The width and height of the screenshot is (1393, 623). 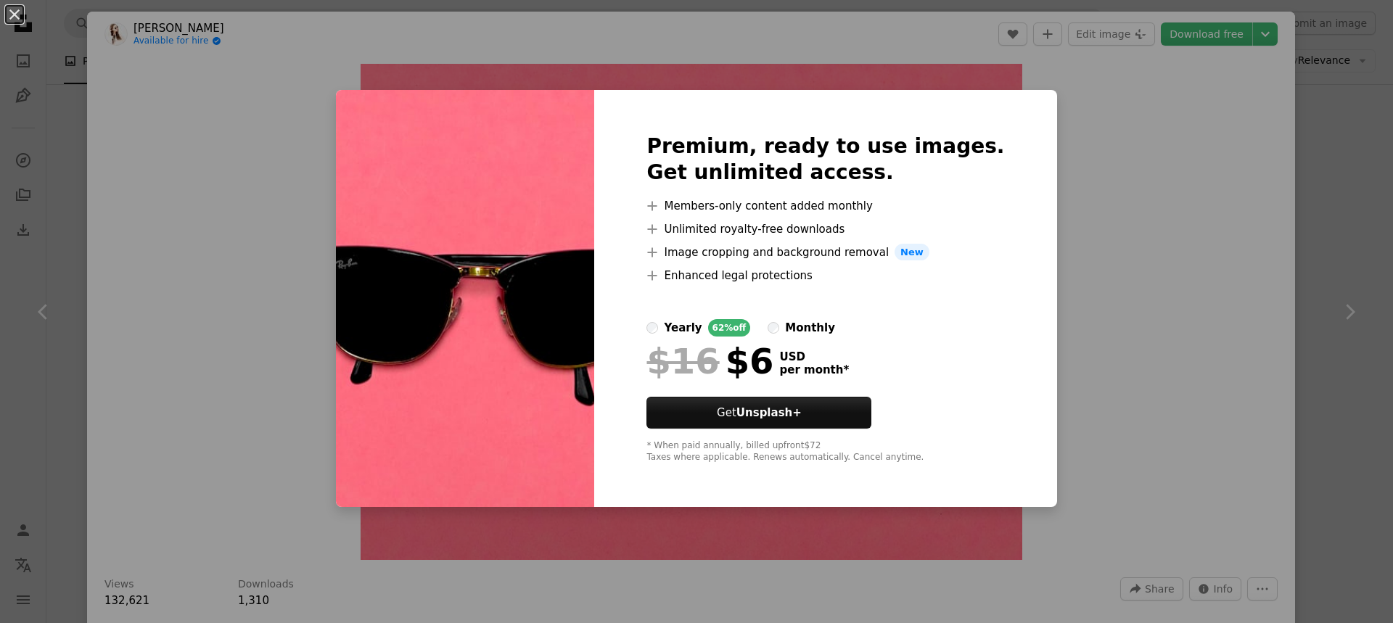 What do you see at coordinates (773, 328) in the screenshot?
I see `input: monthly` at bounding box center [773, 328].